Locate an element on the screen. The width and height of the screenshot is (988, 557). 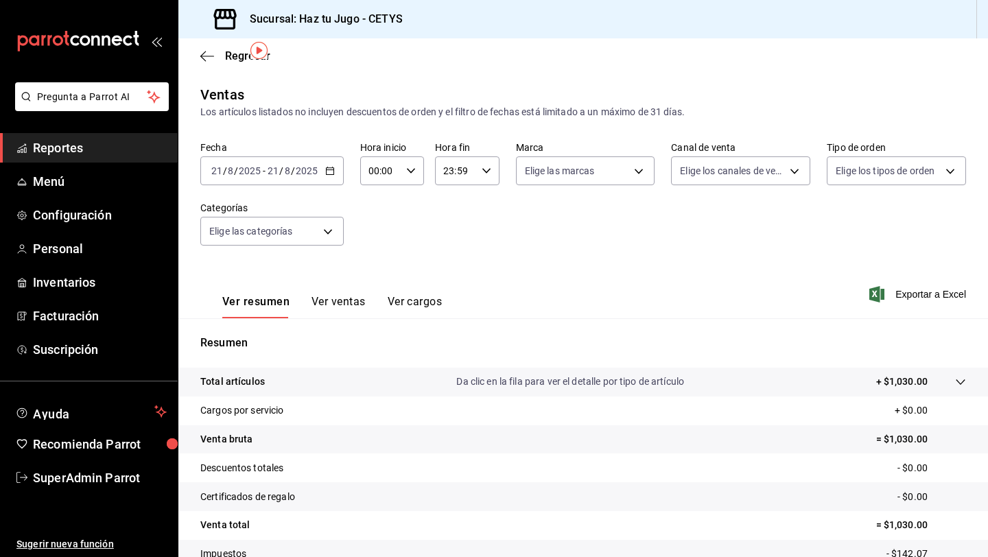
span: Elige las marcas is located at coordinates (560, 171).